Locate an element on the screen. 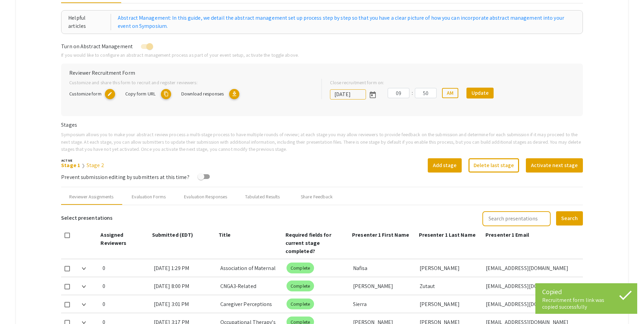  span: Presenter 1 Last Name is located at coordinates (447, 235).